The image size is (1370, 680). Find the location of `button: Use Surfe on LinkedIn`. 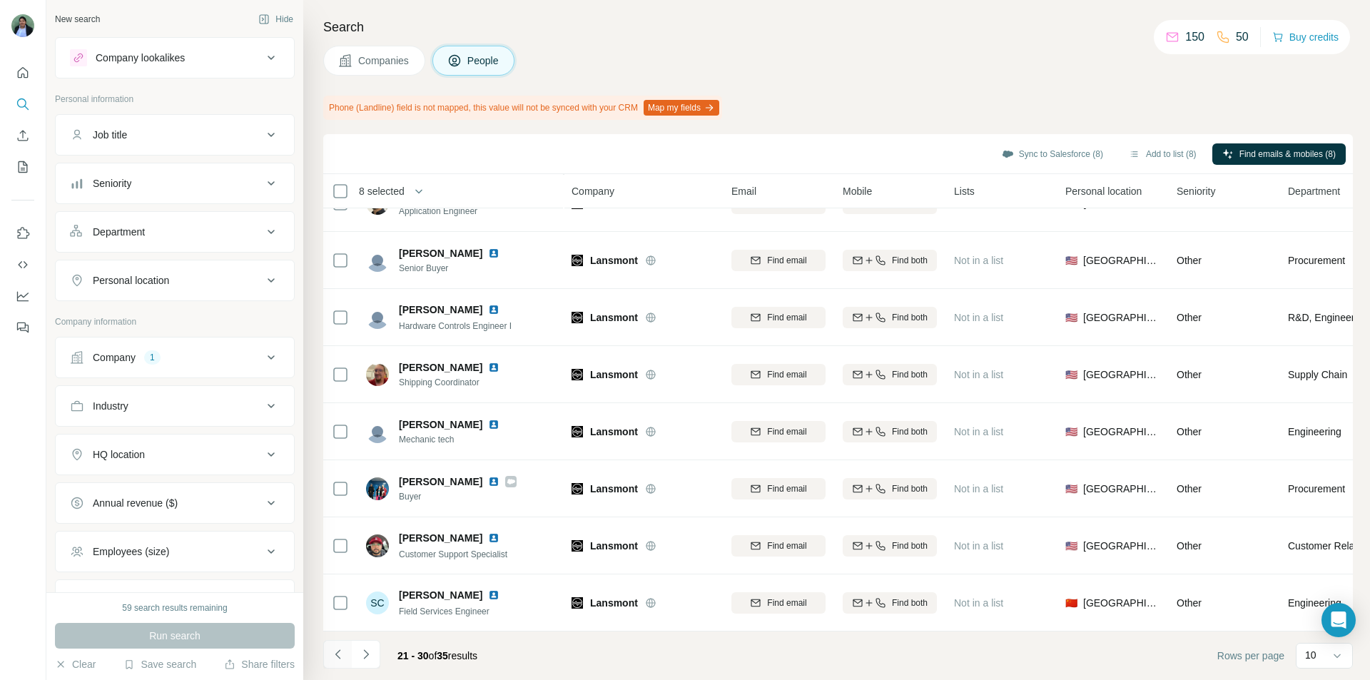

button: Use Surfe on LinkedIn is located at coordinates (23, 233).